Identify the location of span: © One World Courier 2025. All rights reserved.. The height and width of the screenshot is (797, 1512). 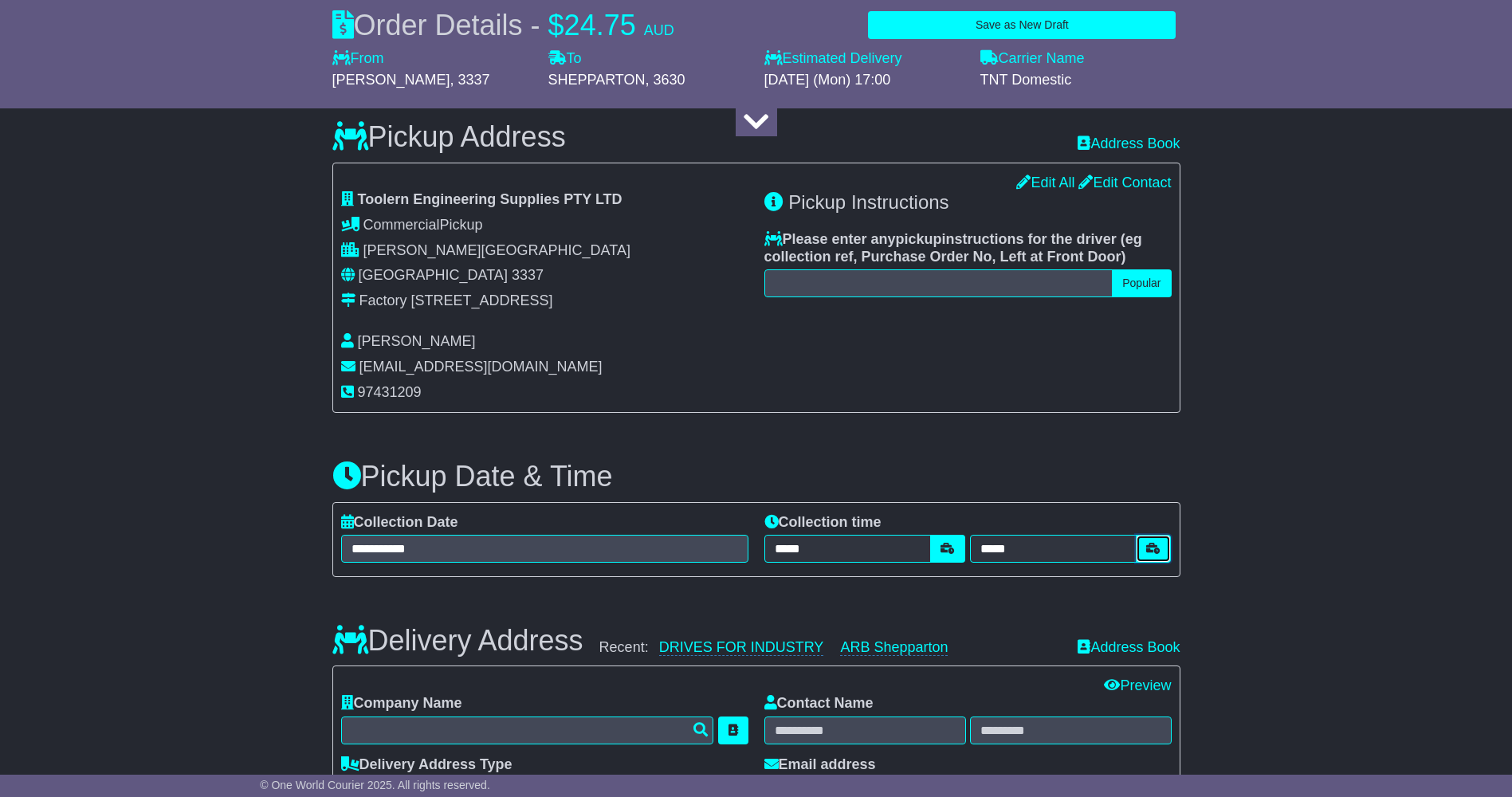
(375, 785).